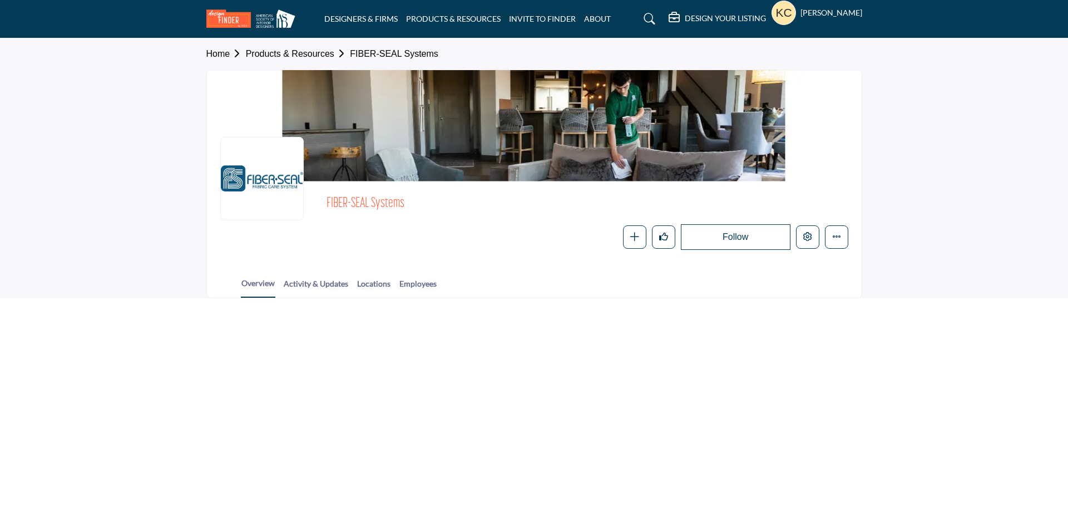 The height and width of the screenshot is (507, 1068). Describe the element at coordinates (452, 204) in the screenshot. I see `span: FIBER-SEAL Systems` at that location.